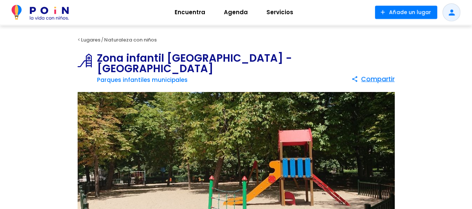 The image size is (472, 209). Describe the element at coordinates (373, 79) in the screenshot. I see `button: Compartir` at that location.